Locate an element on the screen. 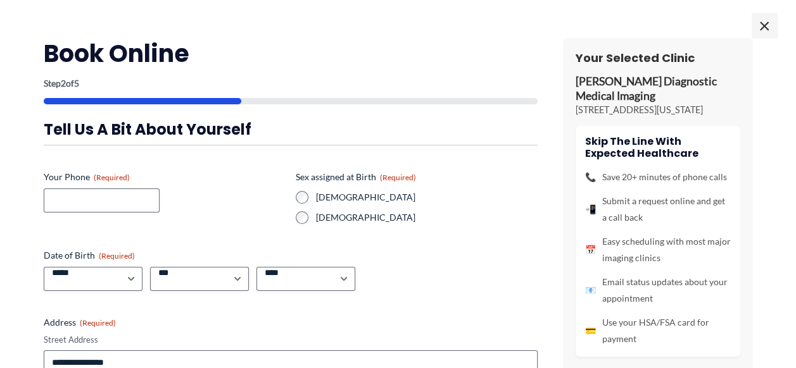  legend: Date of Birth is located at coordinates (89, 256).